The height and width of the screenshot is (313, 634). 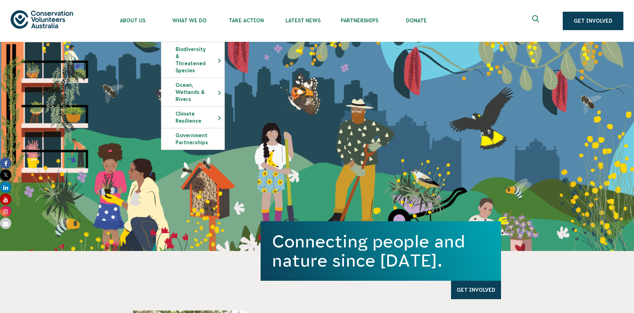 I want to click on img: logo.svg, so click(x=42, y=19).